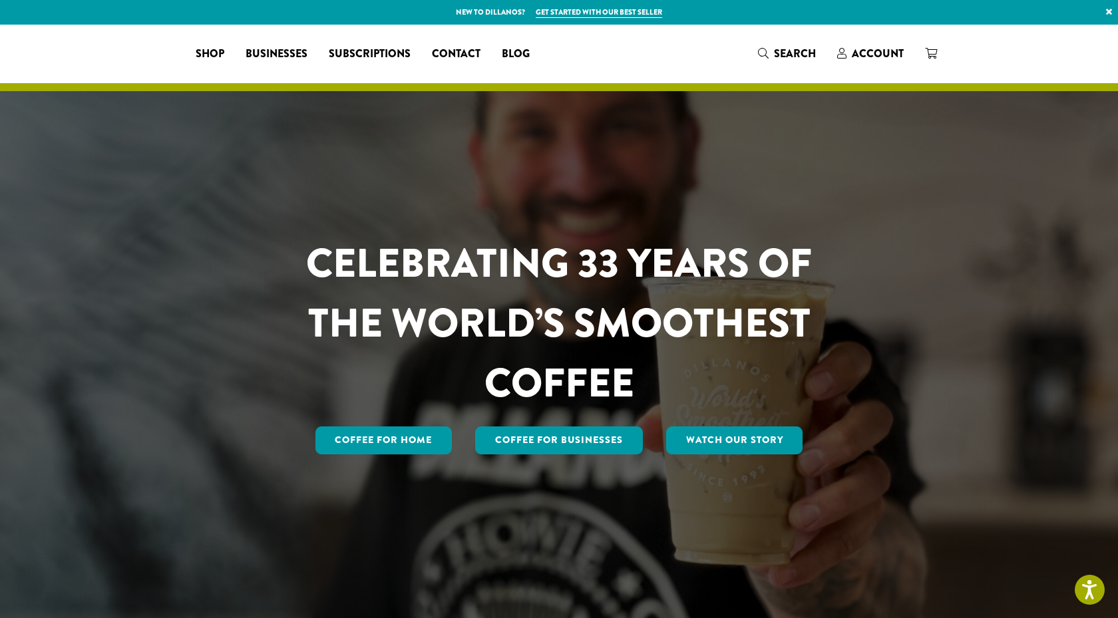 This screenshot has height=618, width=1118. Describe the element at coordinates (794, 53) in the screenshot. I see `span: Search` at that location.